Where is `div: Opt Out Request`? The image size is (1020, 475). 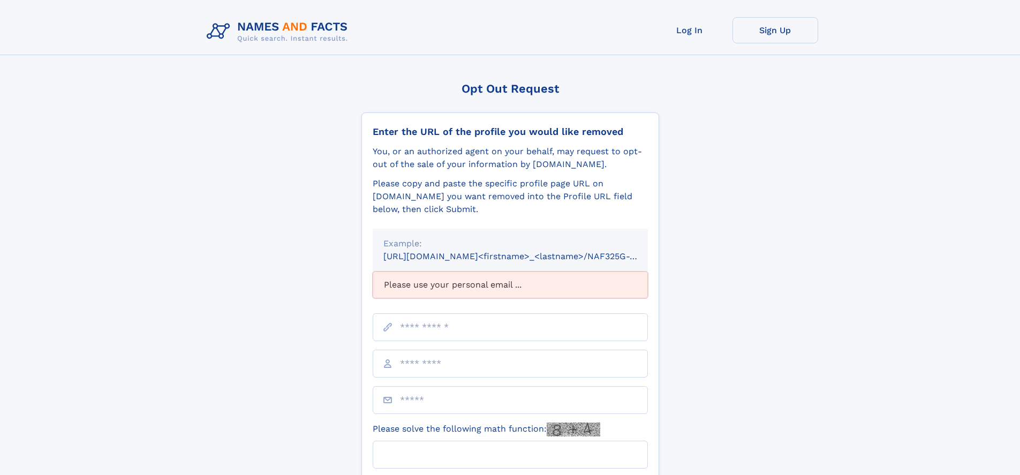
div: Opt Out Request is located at coordinates (510, 88).